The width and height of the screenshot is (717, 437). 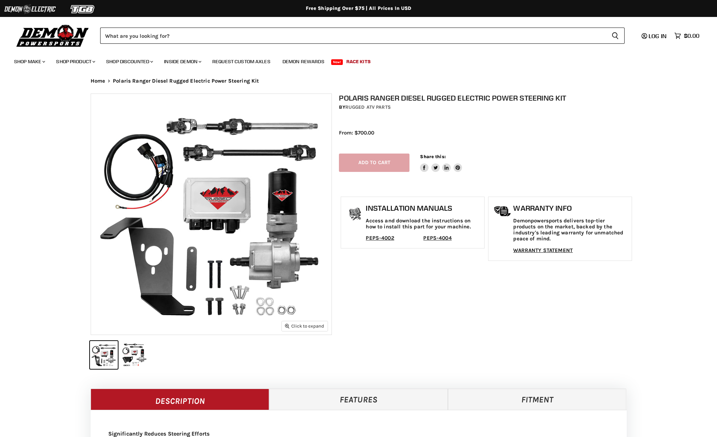 I want to click on span: Polaris Ranger Diesel Rugged Electric Power Steering Kit, so click(x=186, y=81).